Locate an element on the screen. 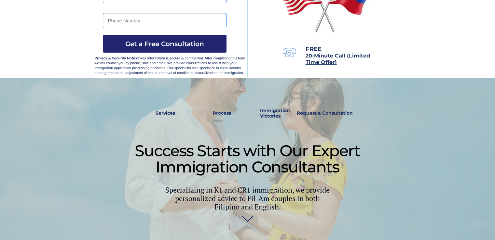 Image resolution: width=495 pixels, height=240 pixels. input: Phone Number is located at coordinates (165, 20).